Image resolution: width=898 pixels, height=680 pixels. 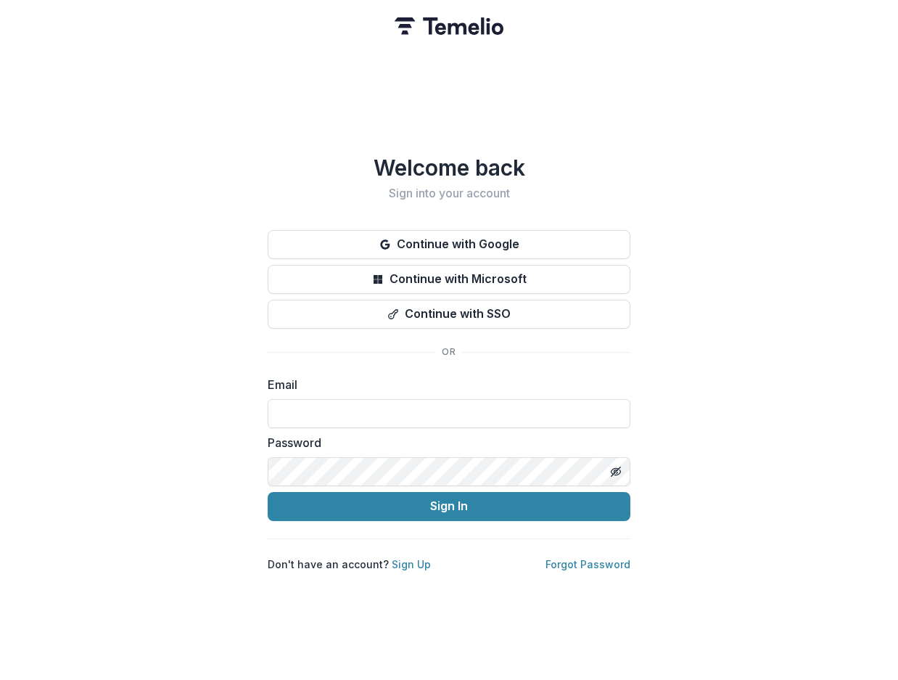 What do you see at coordinates (445, 385) in the screenshot?
I see `label: Email` at bounding box center [445, 385].